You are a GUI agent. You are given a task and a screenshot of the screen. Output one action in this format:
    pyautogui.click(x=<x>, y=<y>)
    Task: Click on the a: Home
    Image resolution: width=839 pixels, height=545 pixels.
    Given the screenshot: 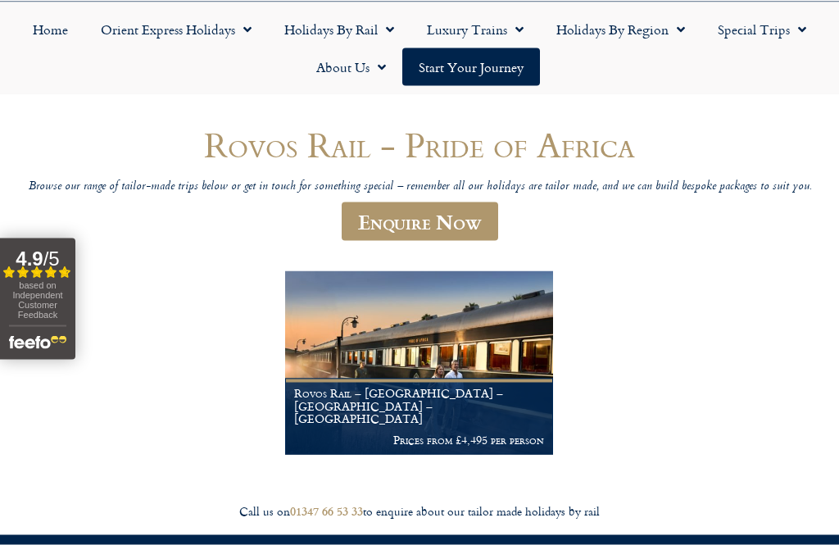 What is the action you would take?
    pyautogui.click(x=50, y=29)
    